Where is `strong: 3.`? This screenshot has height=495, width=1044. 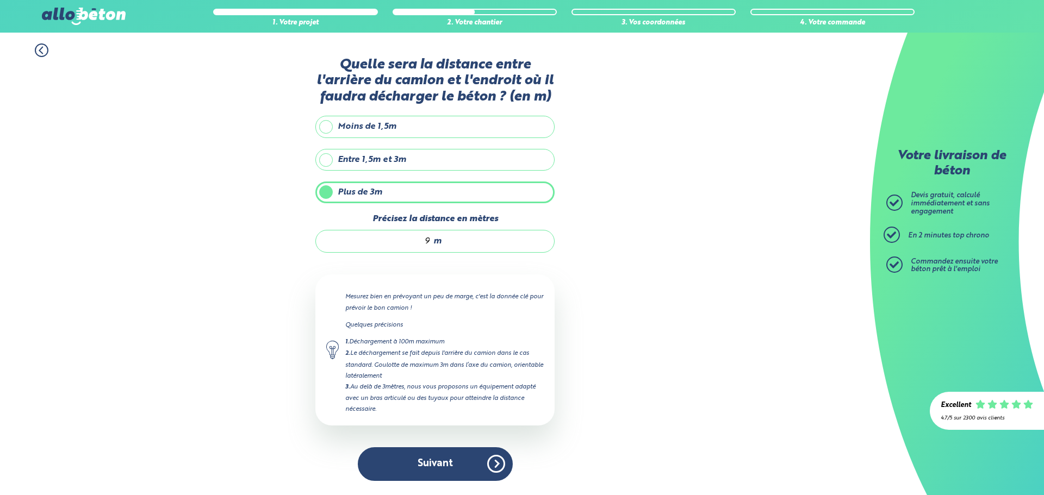
strong: 3. is located at coordinates (347, 387).